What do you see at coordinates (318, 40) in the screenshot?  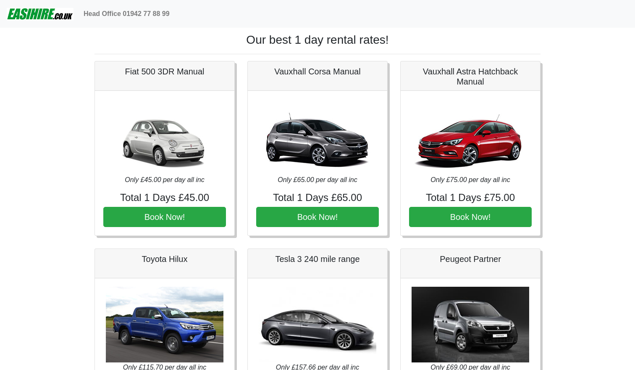 I see `h1: Our best 1 day rental rates!` at bounding box center [318, 40].